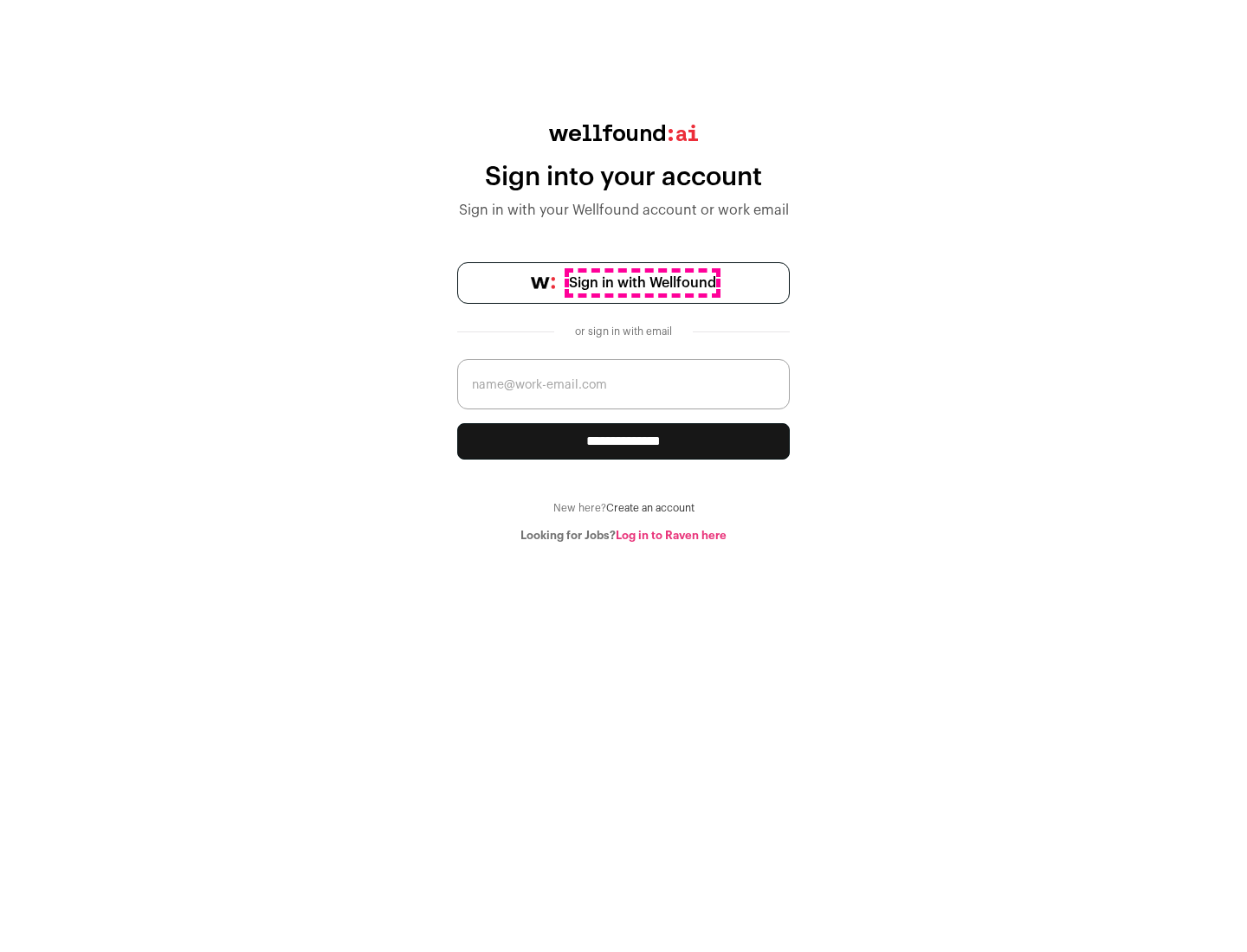 The image size is (1247, 952). Describe the element at coordinates (623, 178) in the screenshot. I see `div: Sign into your account` at that location.